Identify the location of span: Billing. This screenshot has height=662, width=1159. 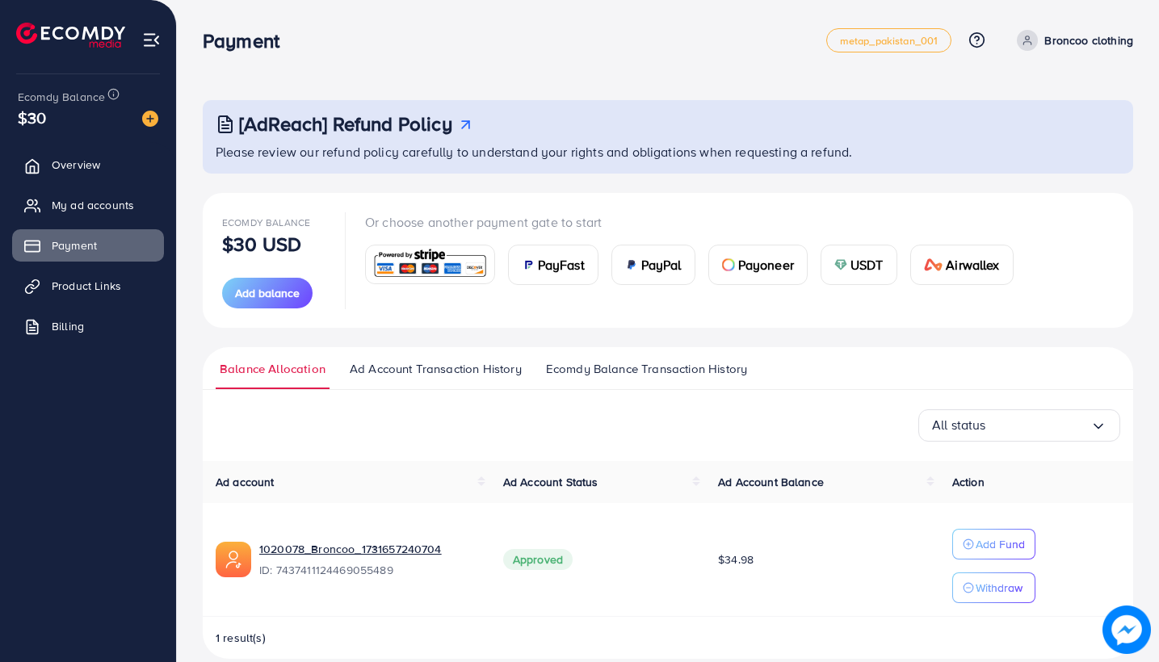
(68, 326).